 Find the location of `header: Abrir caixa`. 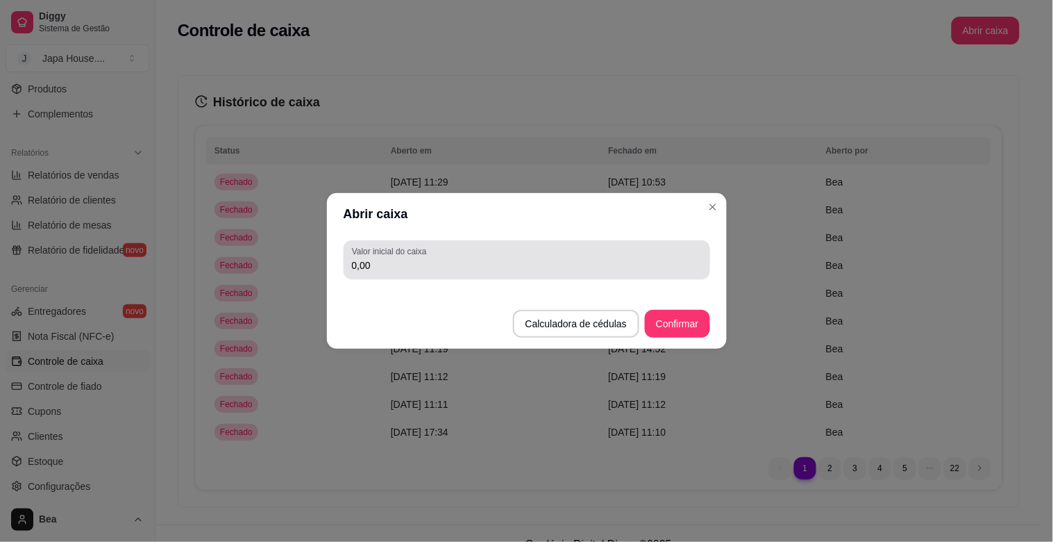

header: Abrir caixa is located at coordinates (527, 214).